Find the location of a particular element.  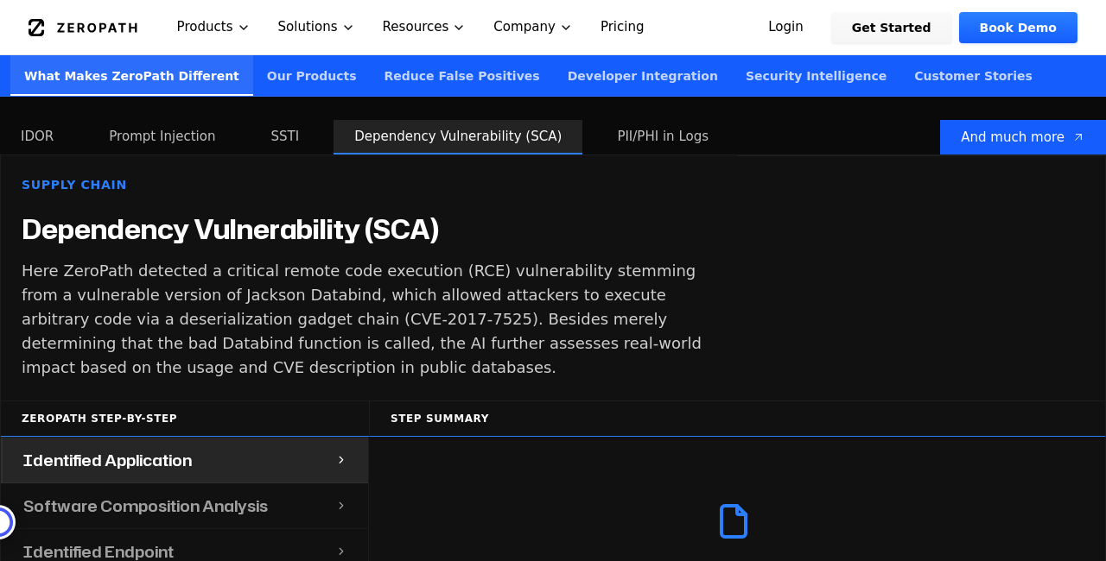

a: Get Started is located at coordinates (891, 28).